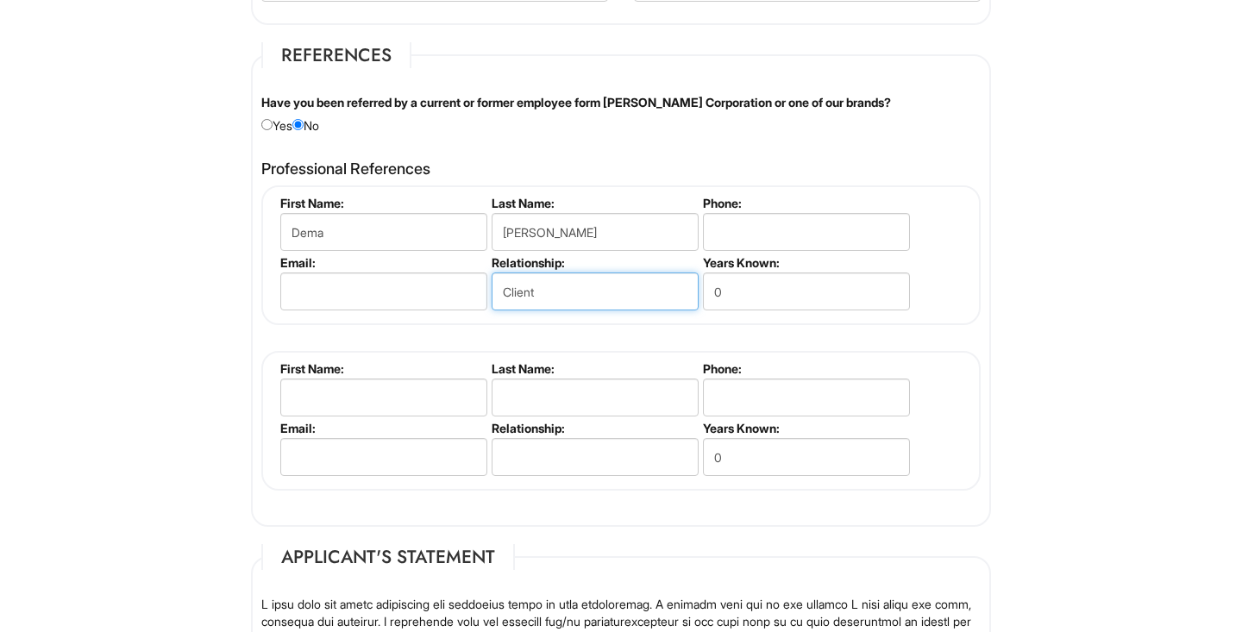  I want to click on div: Yes No, so click(621, 114).